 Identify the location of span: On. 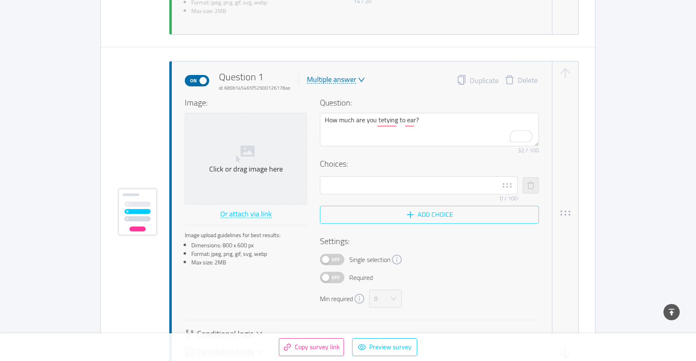
(193, 81).